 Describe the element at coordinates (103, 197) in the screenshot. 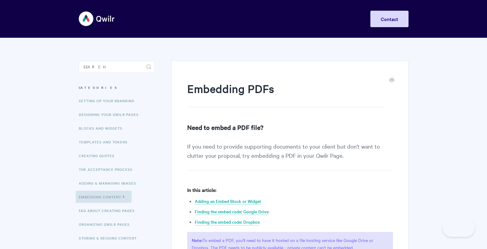

I see `a: Embedding Content` at that location.